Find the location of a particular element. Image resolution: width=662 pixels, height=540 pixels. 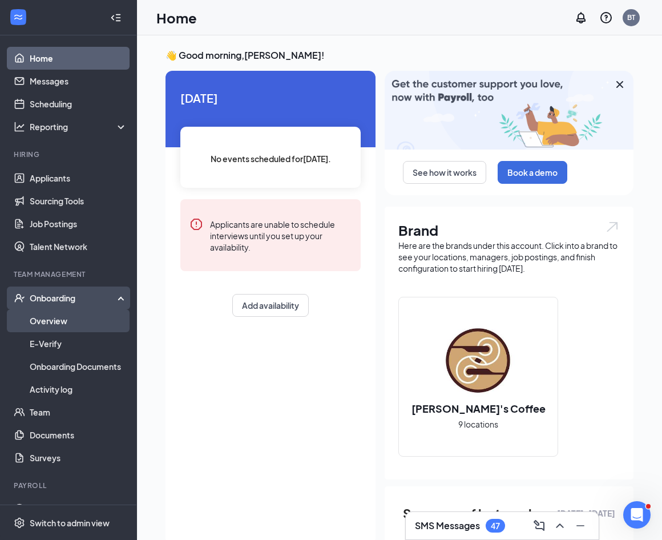

div: 47 is located at coordinates (496, 526).